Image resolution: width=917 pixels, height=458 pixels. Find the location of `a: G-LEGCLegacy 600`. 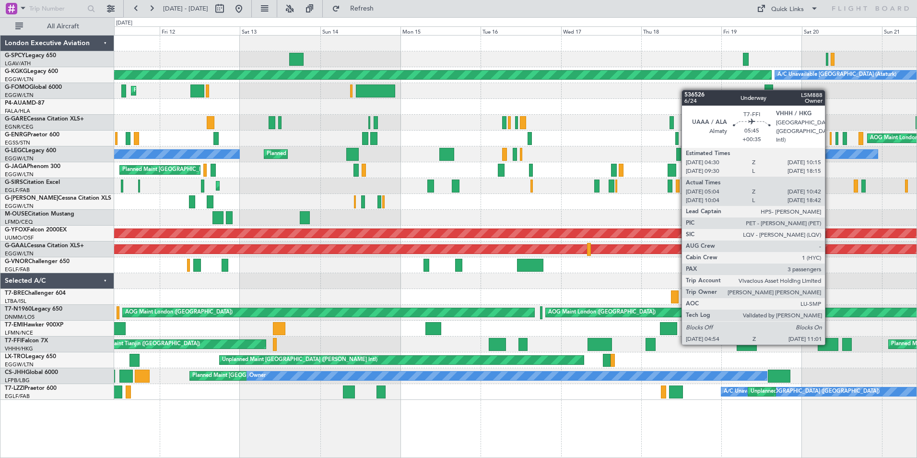

a: G-LEGCLegacy 600 is located at coordinates (30, 151).